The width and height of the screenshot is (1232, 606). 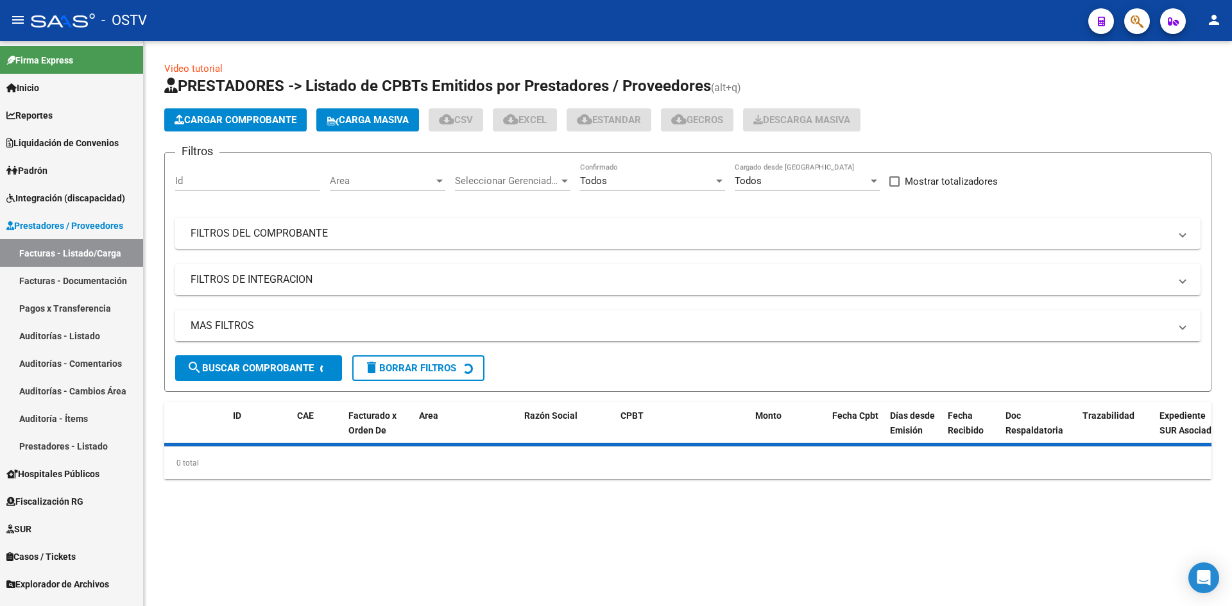 What do you see at coordinates (1190, 431) in the screenshot?
I see `datatable-header-cell: Expediente SUR Asociado` at bounding box center [1190, 431].